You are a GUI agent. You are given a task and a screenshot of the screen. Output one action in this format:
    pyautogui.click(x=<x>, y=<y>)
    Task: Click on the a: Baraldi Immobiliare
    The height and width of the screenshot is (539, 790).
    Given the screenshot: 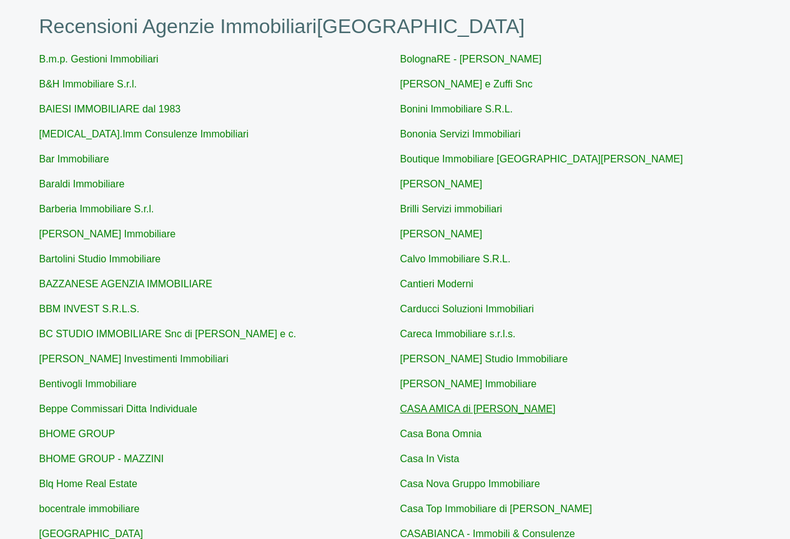 What is the action you would take?
    pyautogui.click(x=82, y=184)
    